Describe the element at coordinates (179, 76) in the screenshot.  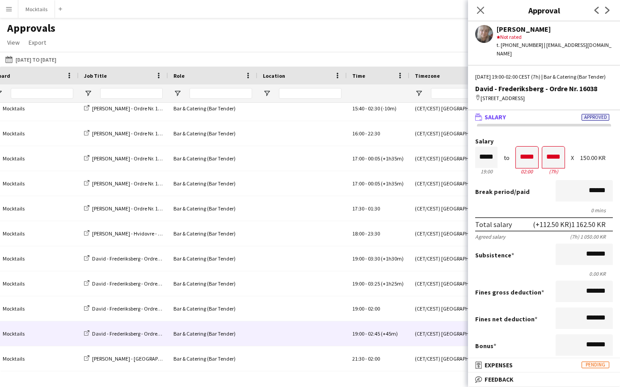
I see `span: Role` at that location.